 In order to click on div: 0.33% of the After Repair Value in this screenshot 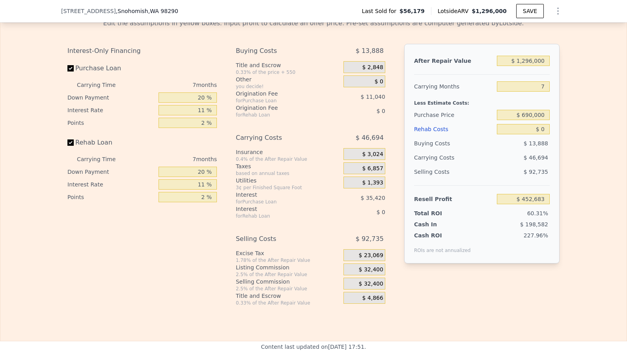, I will do `click(288, 303)`.